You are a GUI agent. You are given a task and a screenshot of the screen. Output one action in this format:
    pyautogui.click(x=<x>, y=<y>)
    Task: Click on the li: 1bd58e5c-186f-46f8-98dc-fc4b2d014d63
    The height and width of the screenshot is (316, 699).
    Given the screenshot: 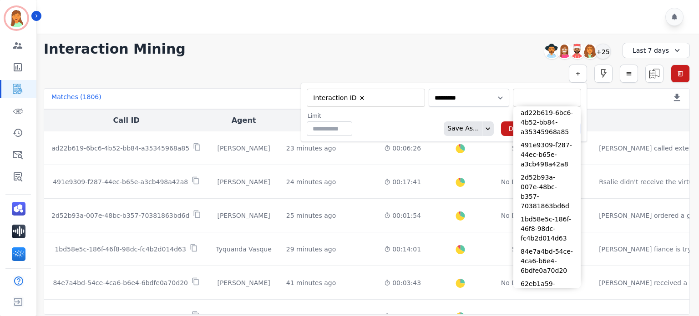 What is the action you would take?
    pyautogui.click(x=547, y=229)
    